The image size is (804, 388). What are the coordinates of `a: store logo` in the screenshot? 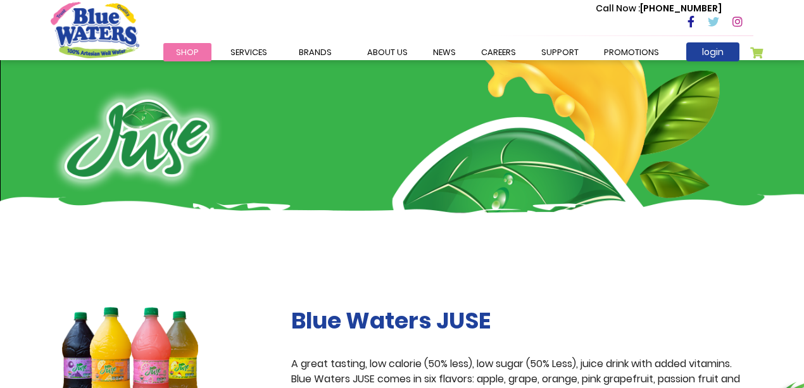 It's located at (95, 30).